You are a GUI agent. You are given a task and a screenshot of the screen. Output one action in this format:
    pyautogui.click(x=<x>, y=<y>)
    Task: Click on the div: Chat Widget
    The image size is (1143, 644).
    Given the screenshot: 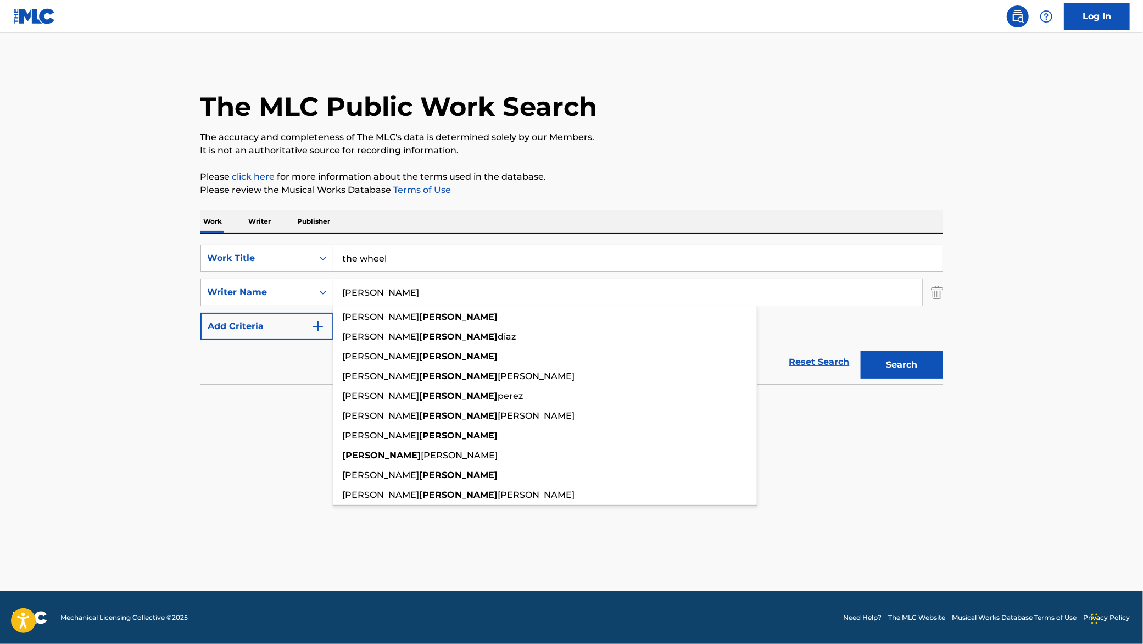 What is the action you would take?
    pyautogui.click(x=1115, y=617)
    